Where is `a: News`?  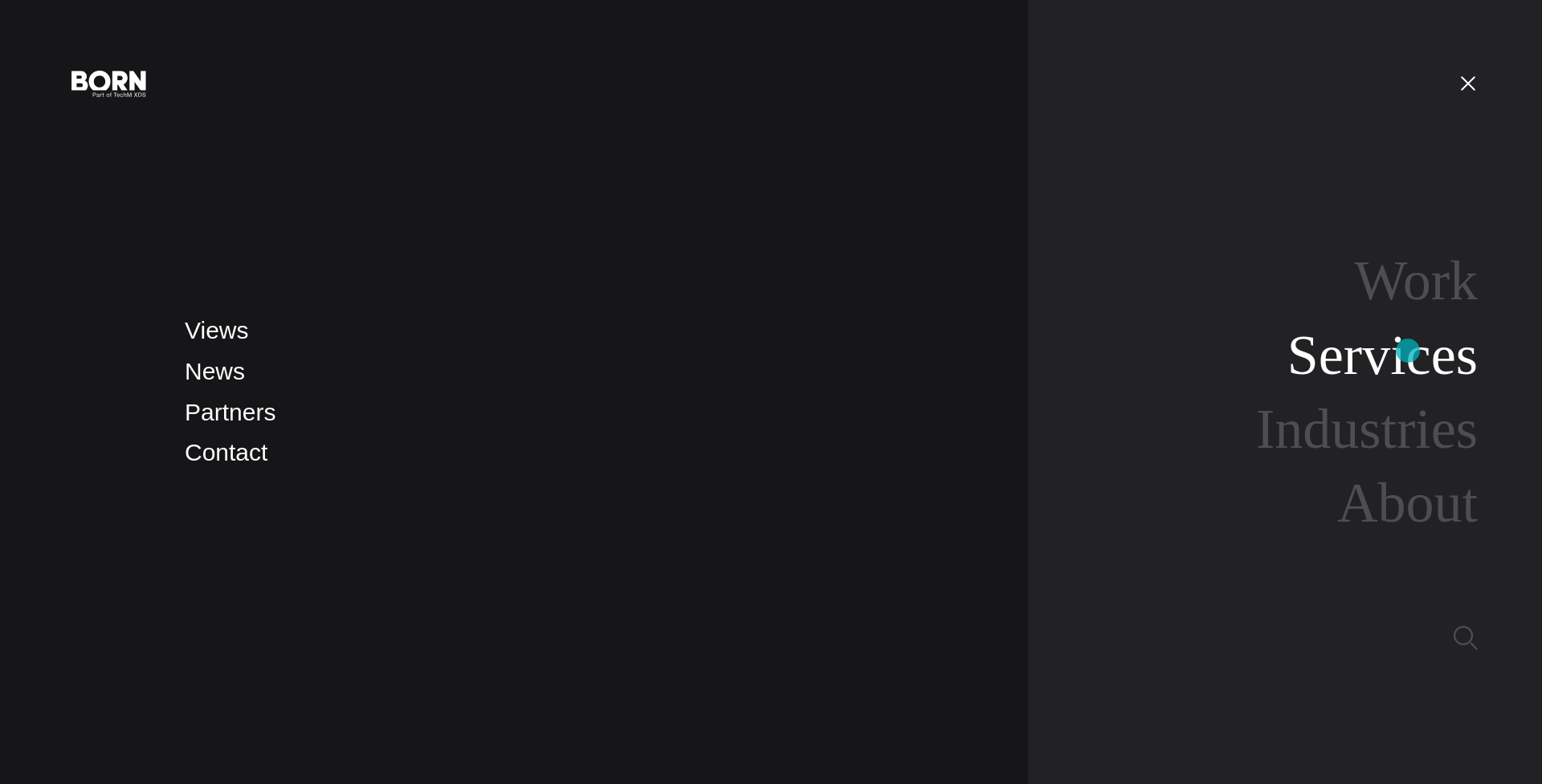
a: News is located at coordinates (214, 371).